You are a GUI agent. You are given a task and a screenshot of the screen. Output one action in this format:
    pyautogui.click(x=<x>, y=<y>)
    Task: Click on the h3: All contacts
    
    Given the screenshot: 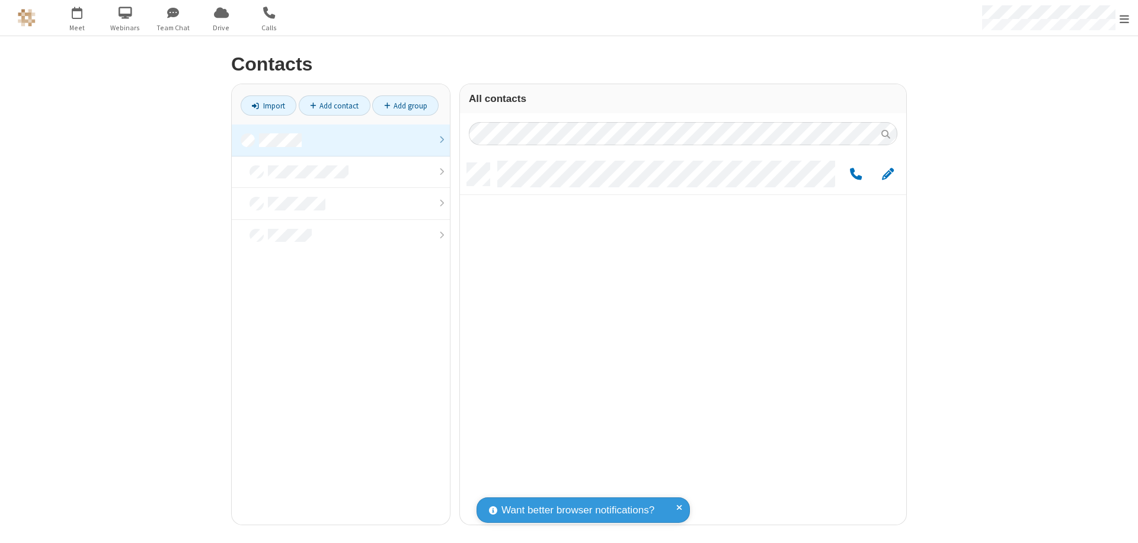 What is the action you would take?
    pyautogui.click(x=683, y=98)
    